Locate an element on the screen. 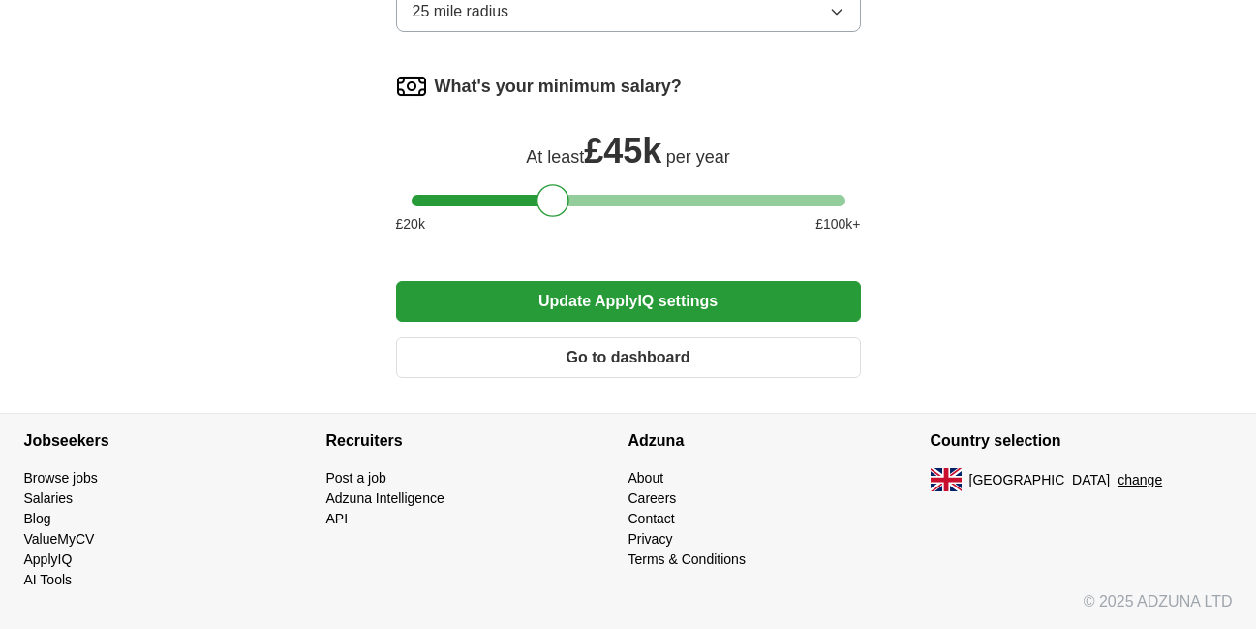 This screenshot has width=1256, height=629. button: change is located at coordinates (1140, 480).